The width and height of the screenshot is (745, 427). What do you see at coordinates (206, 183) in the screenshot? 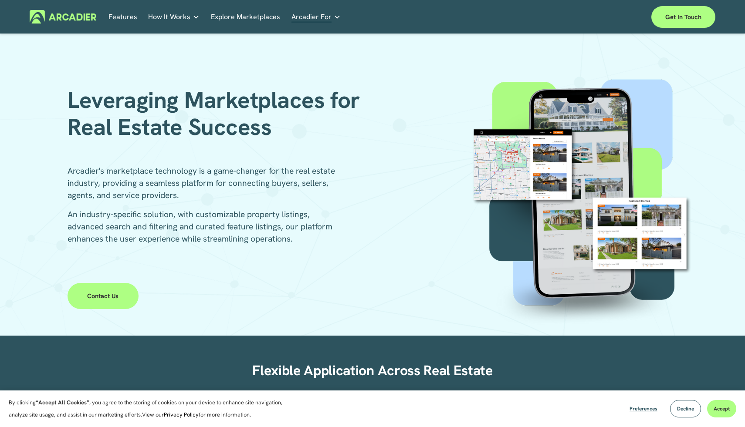
I see `p: Arcadier's marketplace technology is a game-changer for the real estate industry, providing a sea...` at bounding box center [206, 183].